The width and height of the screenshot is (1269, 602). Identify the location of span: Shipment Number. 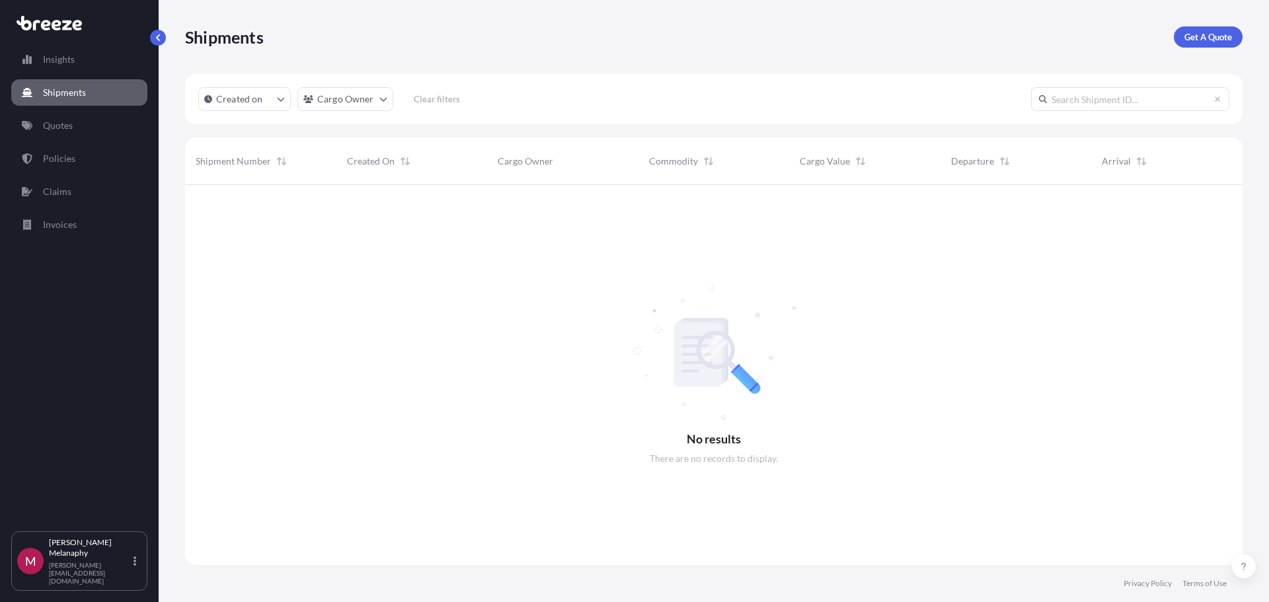
(233, 161).